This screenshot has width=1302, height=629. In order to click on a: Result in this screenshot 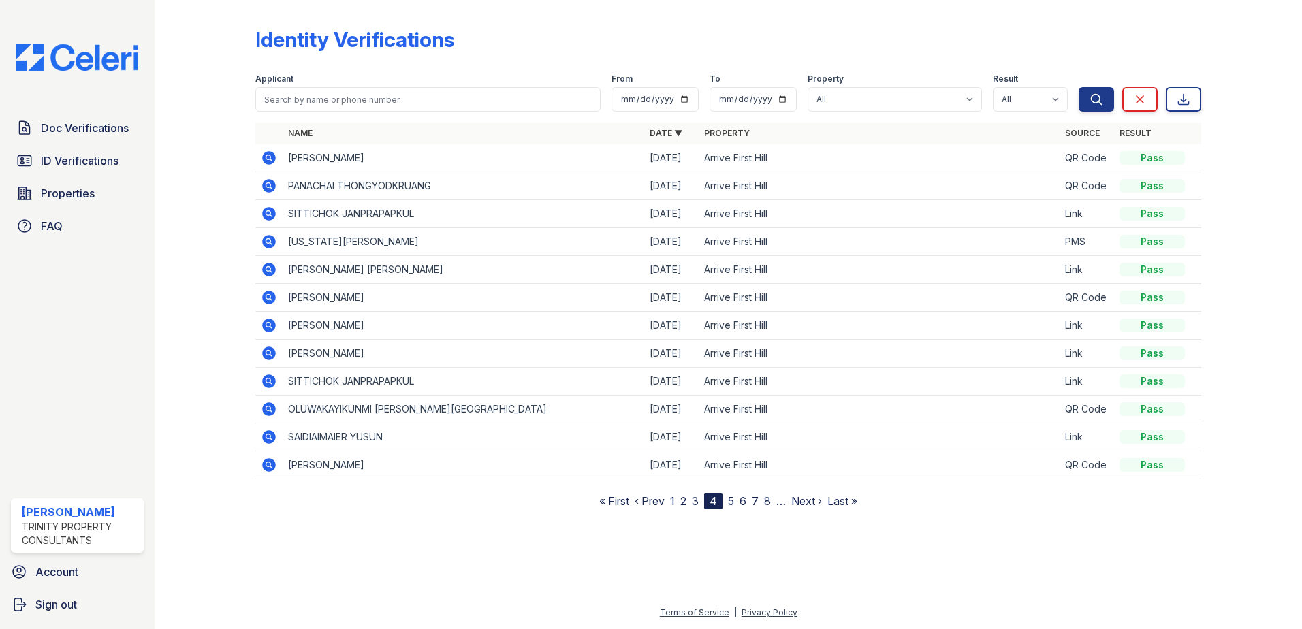, I will do `click(1135, 133)`.